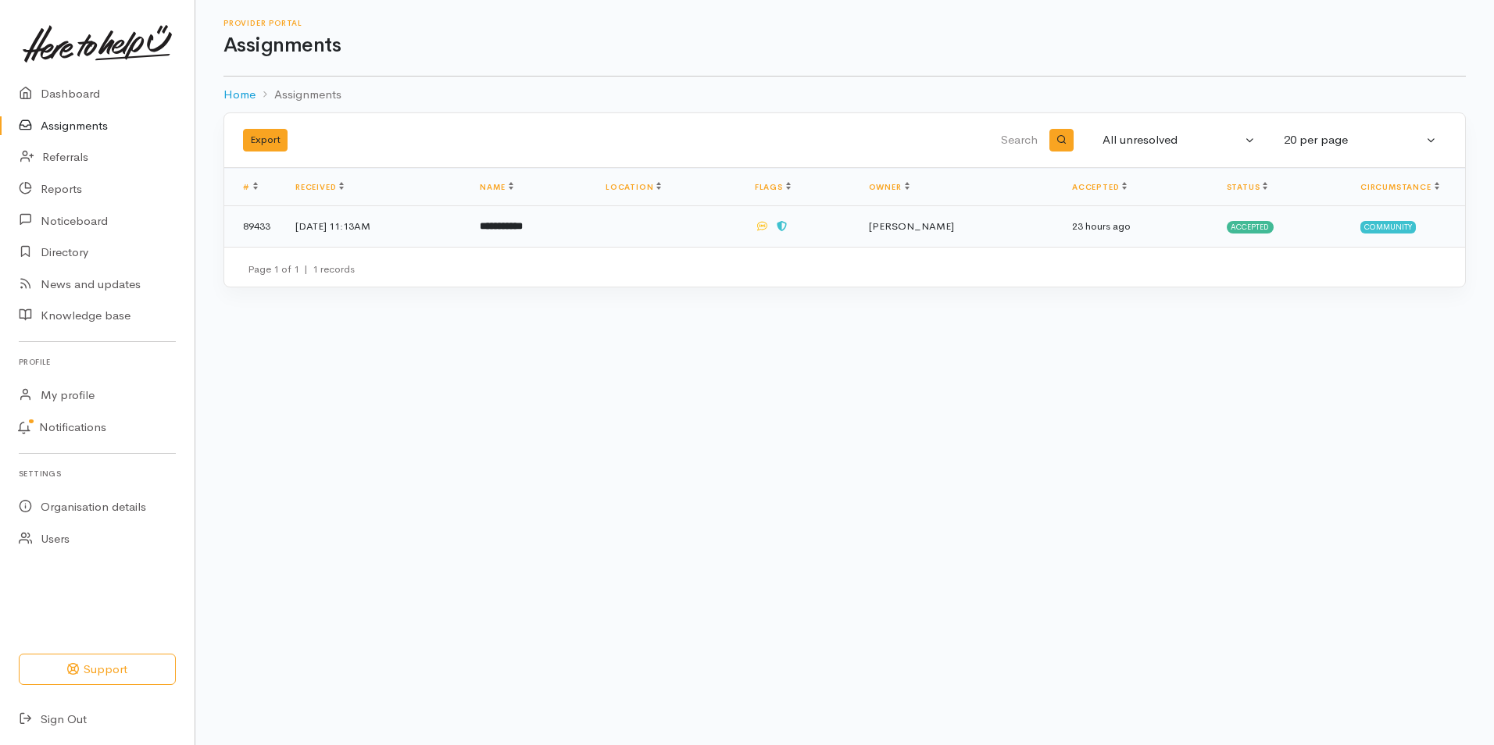 This screenshot has height=745, width=1494. Describe the element at coordinates (1387, 227) in the screenshot. I see `span: Community` at that location.